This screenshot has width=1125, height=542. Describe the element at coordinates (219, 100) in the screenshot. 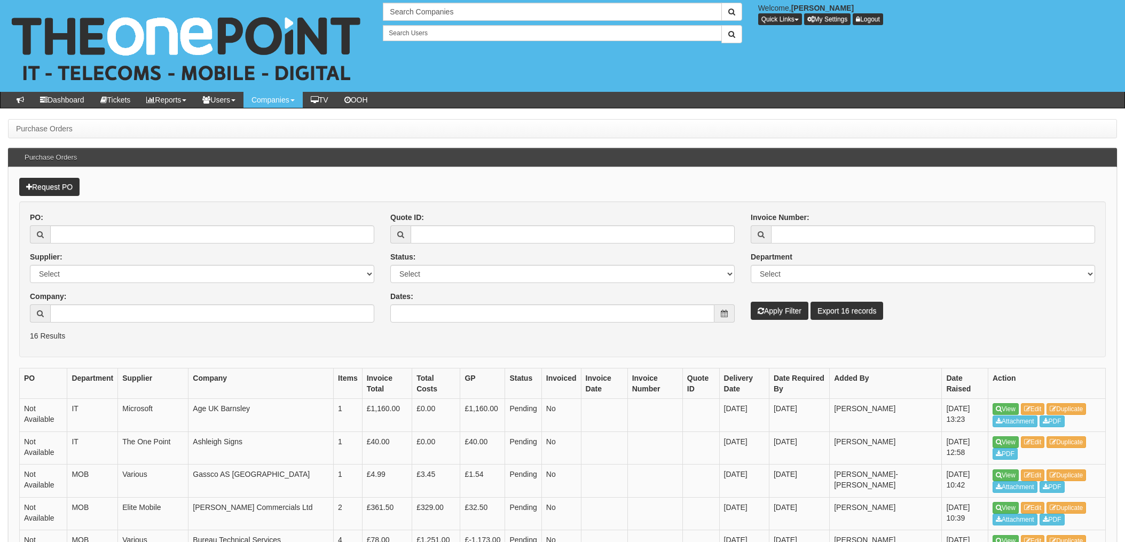

I see `a: Users` at that location.